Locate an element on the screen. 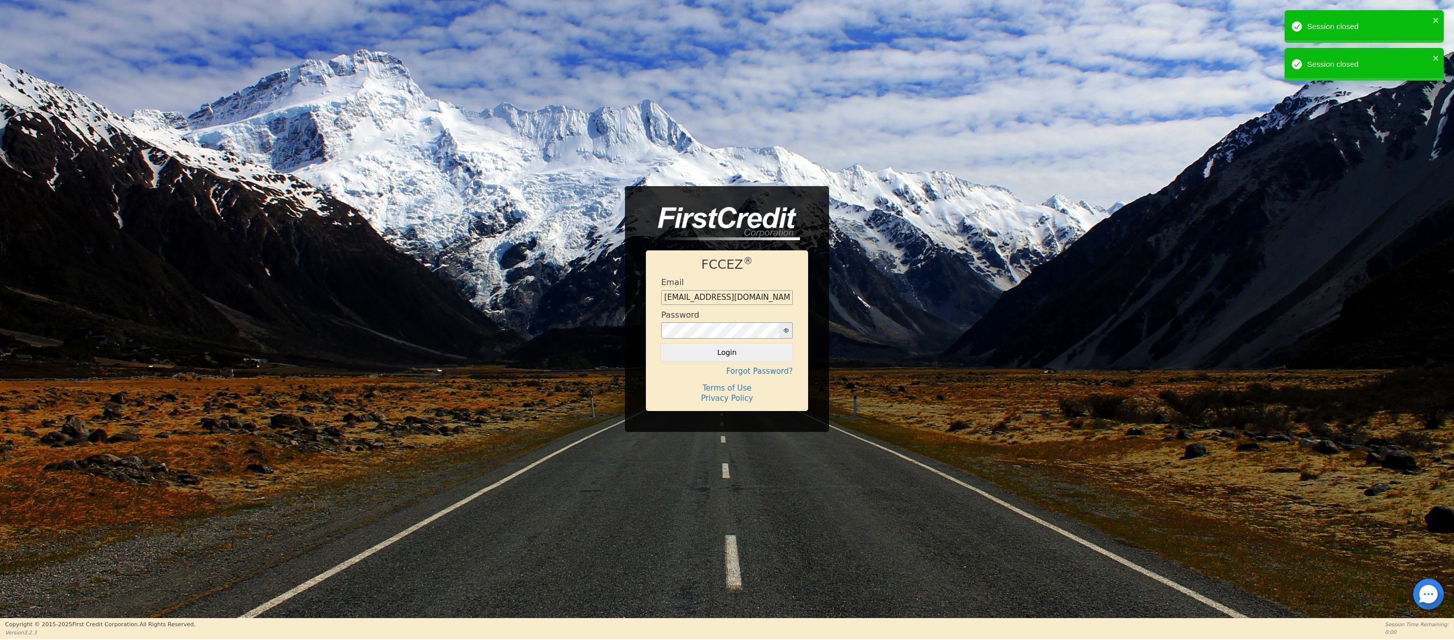 This screenshot has width=1454, height=640. h4: Privacy Policy is located at coordinates (727, 398).